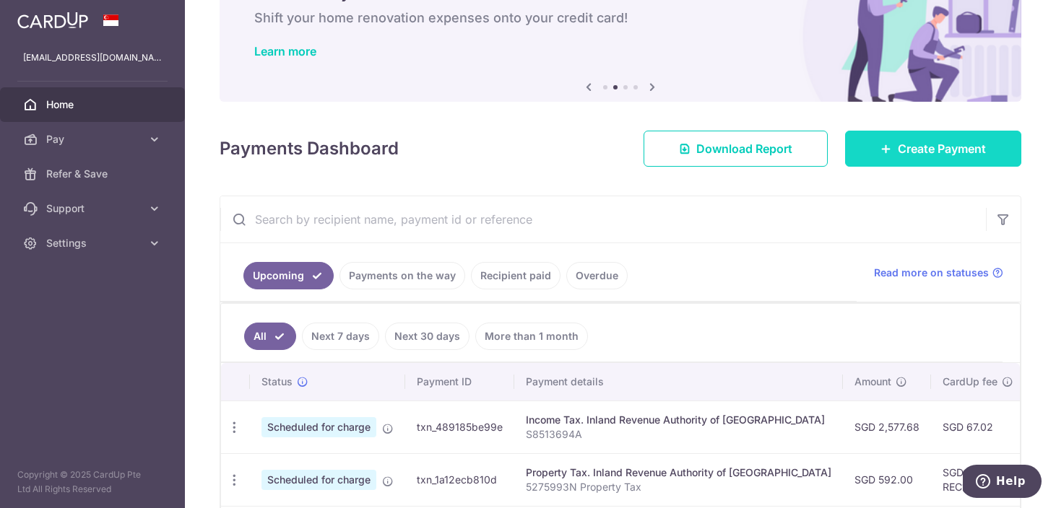 The image size is (1056, 508). Describe the element at coordinates (48, 17) in the screenshot. I see `span: Help` at that location.